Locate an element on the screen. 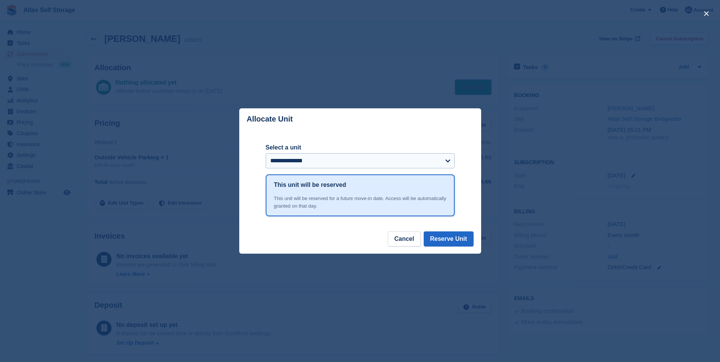  div: This unit will be reserved for a future move-in date. Access will be automatically granted on tha... is located at coordinates (360, 202).